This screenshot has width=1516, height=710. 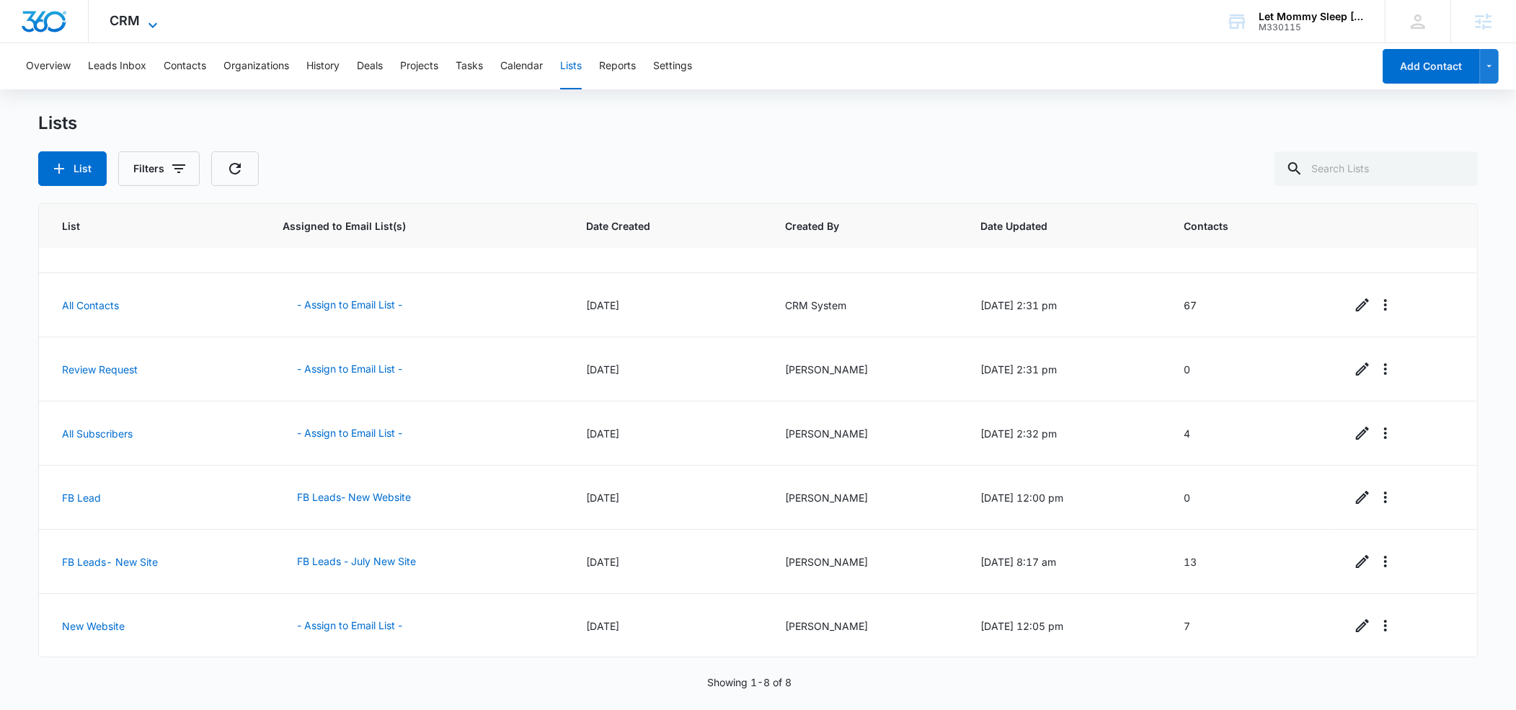 What do you see at coordinates (354, 497) in the screenshot?
I see `button: FB Leads- New Website` at bounding box center [354, 497].